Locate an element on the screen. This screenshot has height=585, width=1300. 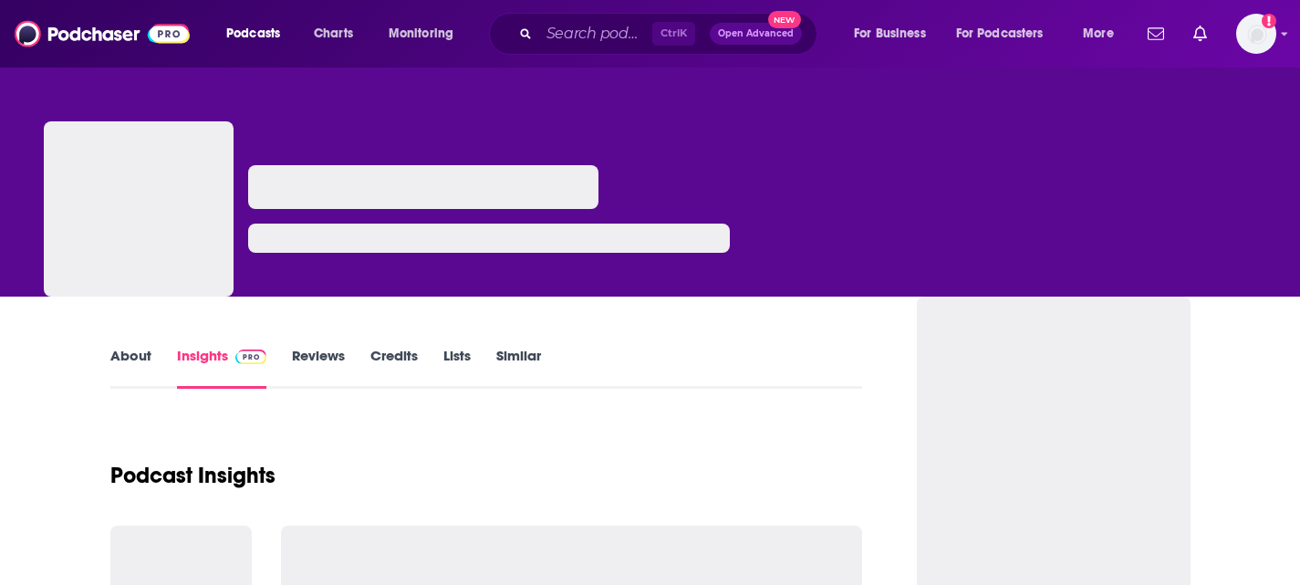
a: Charts is located at coordinates (333, 34).